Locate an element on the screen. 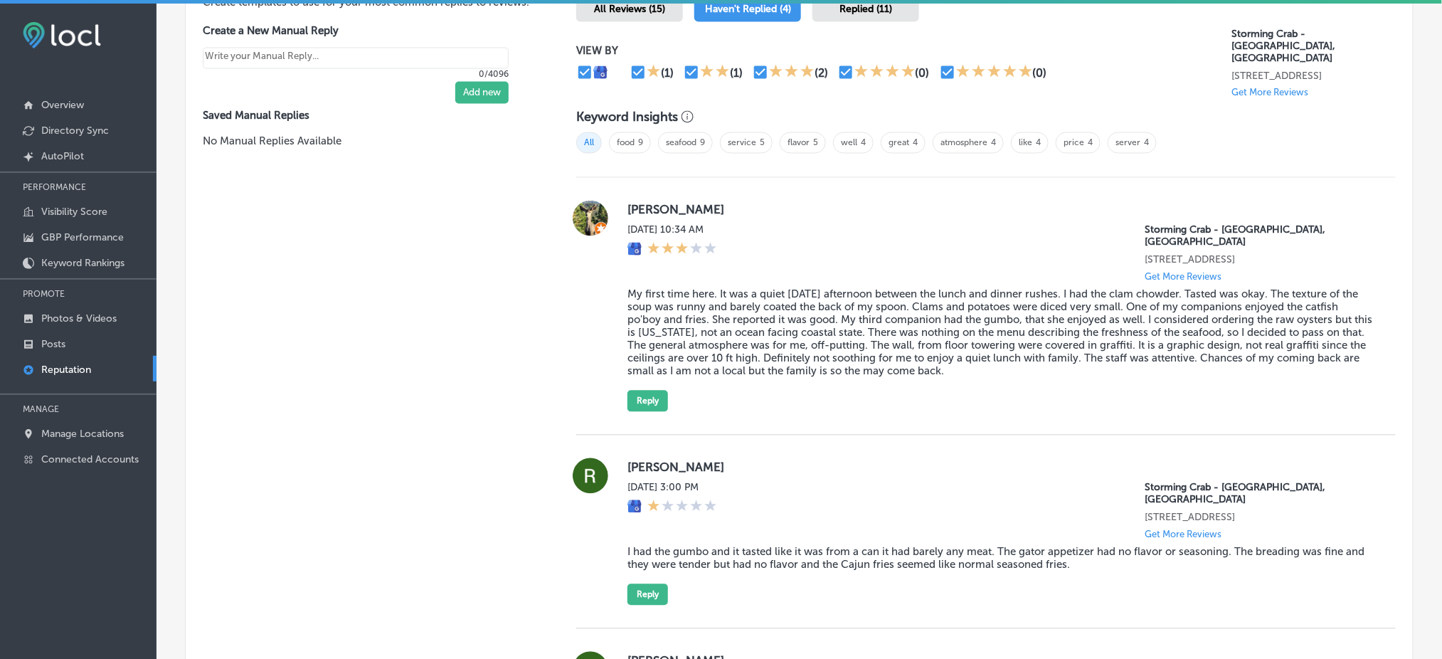  a: great is located at coordinates (899, 143).